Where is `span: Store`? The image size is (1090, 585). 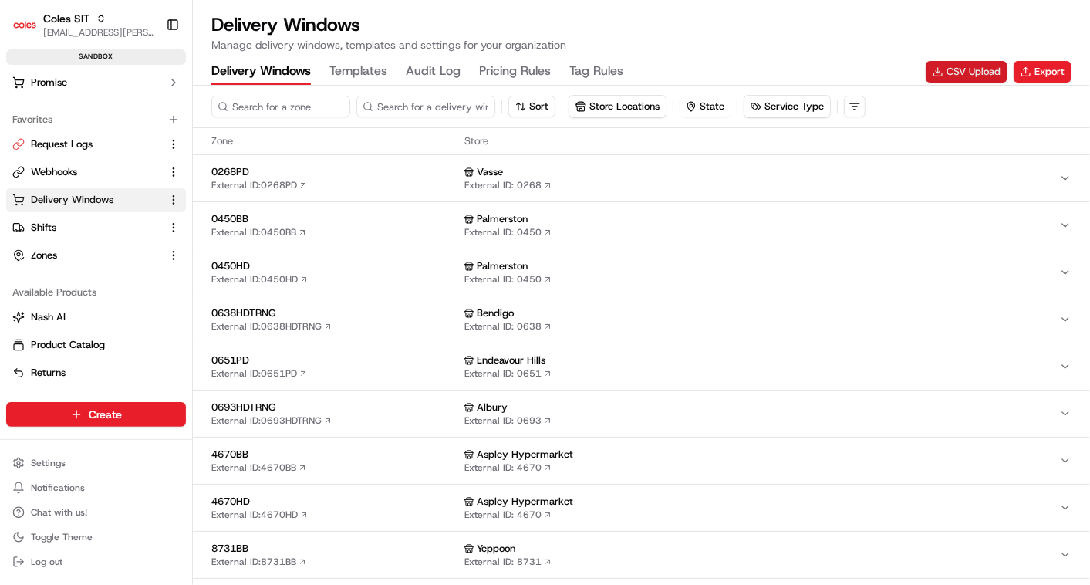 span: Store is located at coordinates (767, 141).